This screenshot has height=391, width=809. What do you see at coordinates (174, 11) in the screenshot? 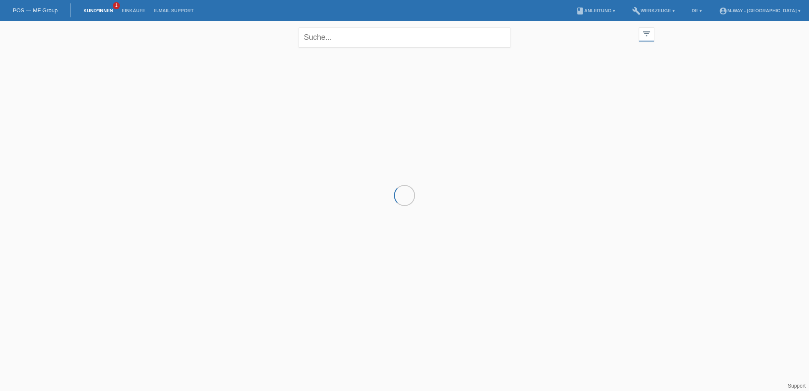
I see `a: E-Mail Support` at bounding box center [174, 11].